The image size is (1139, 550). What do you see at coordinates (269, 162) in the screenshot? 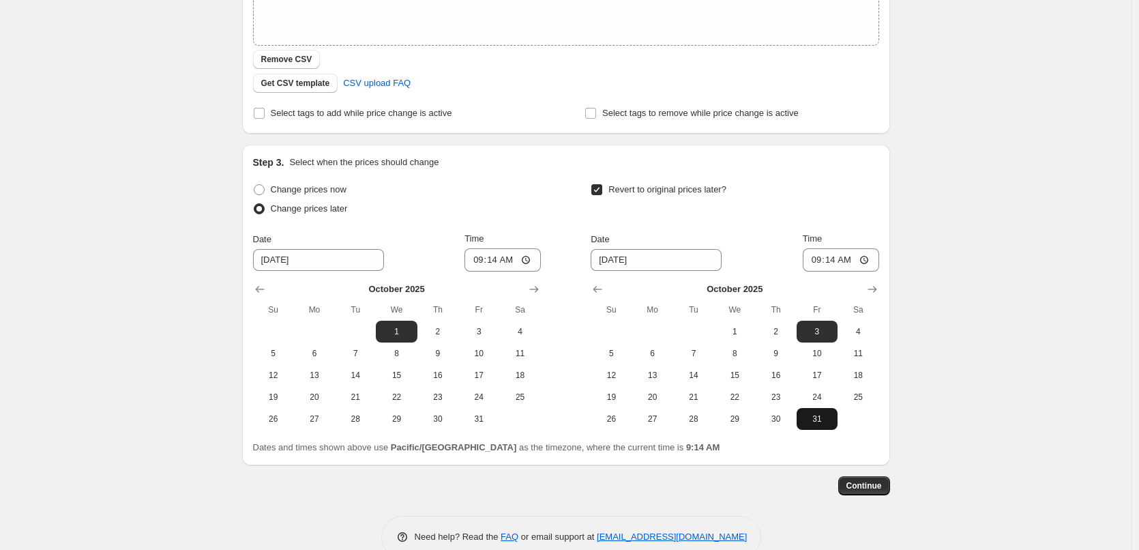
I see `h2: Step 3.` at bounding box center [269, 162].